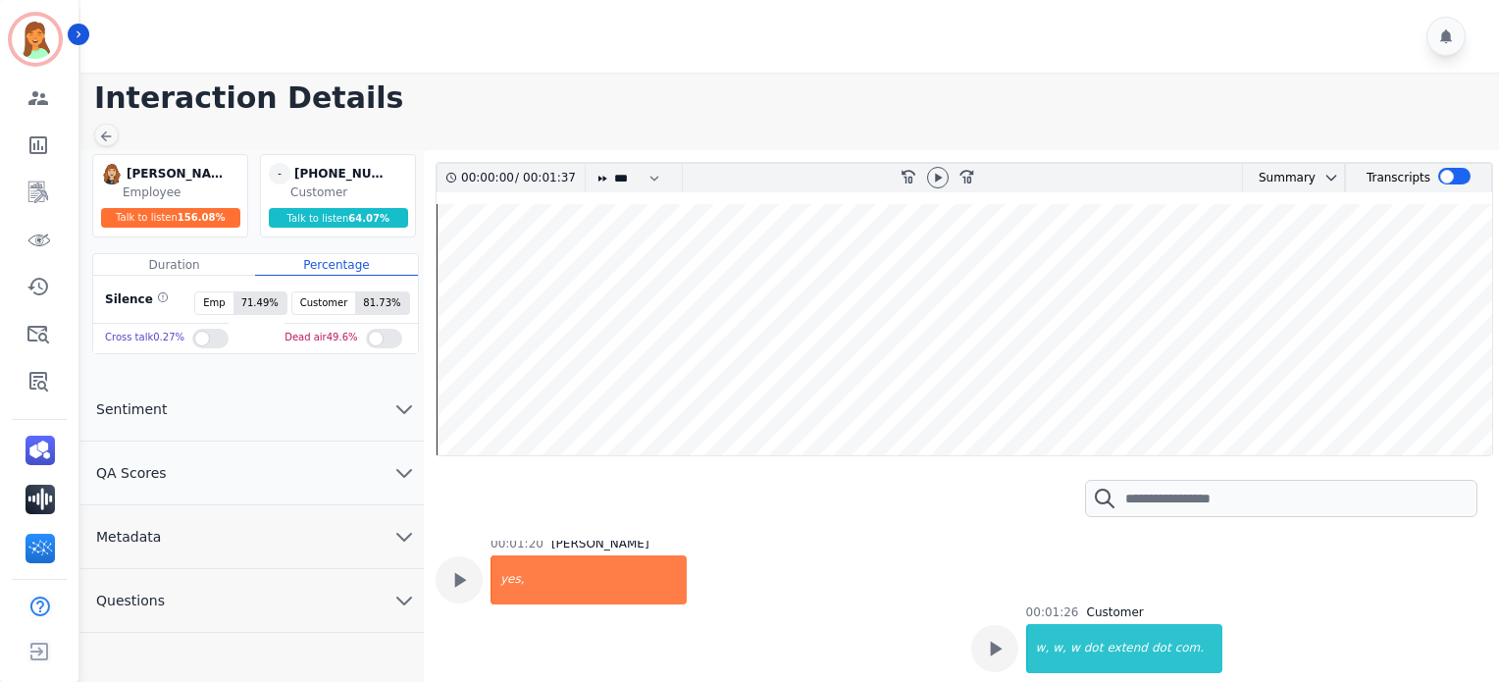 The image size is (1499, 682). I want to click on div: extend, so click(1127, 649).